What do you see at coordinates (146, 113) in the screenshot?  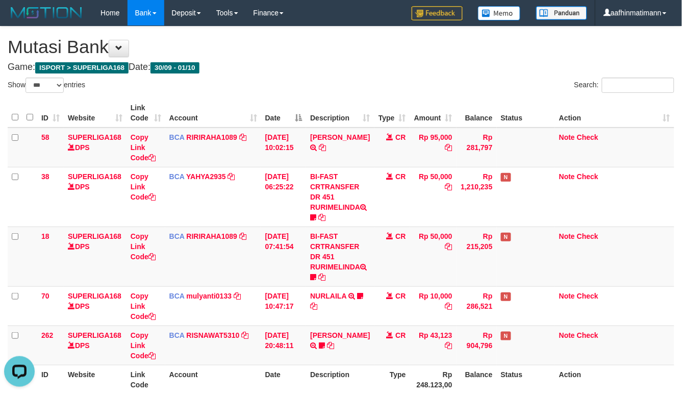 I see `th: Link Code: activate to sort column ascending` at bounding box center [146, 113].